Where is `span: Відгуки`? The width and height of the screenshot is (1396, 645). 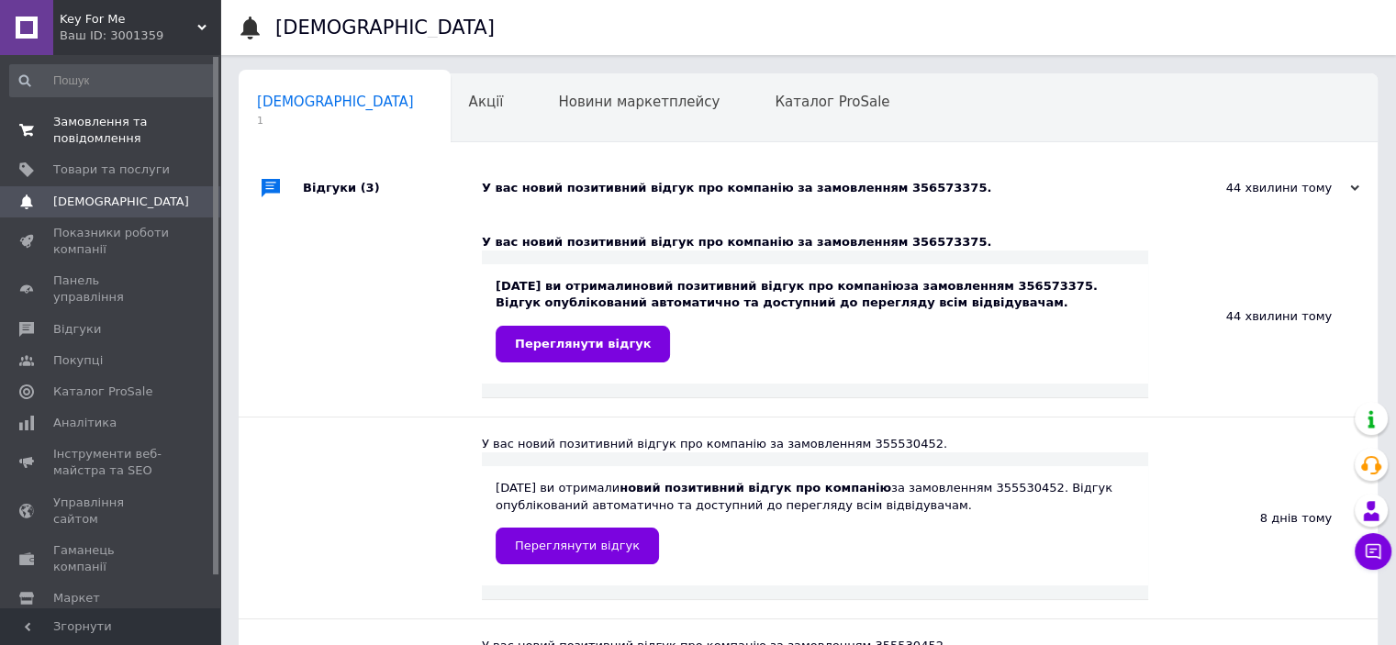 span: Відгуки is located at coordinates (77, 330).